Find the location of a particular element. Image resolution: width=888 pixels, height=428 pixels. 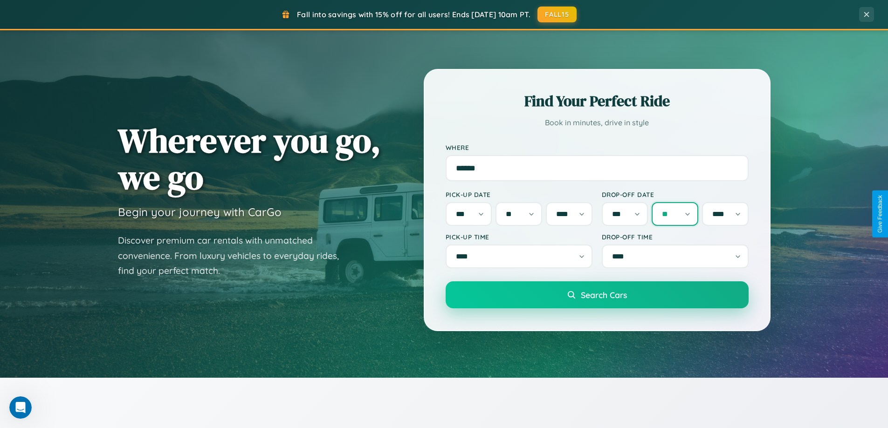

button: FALL15 is located at coordinates (557, 14).